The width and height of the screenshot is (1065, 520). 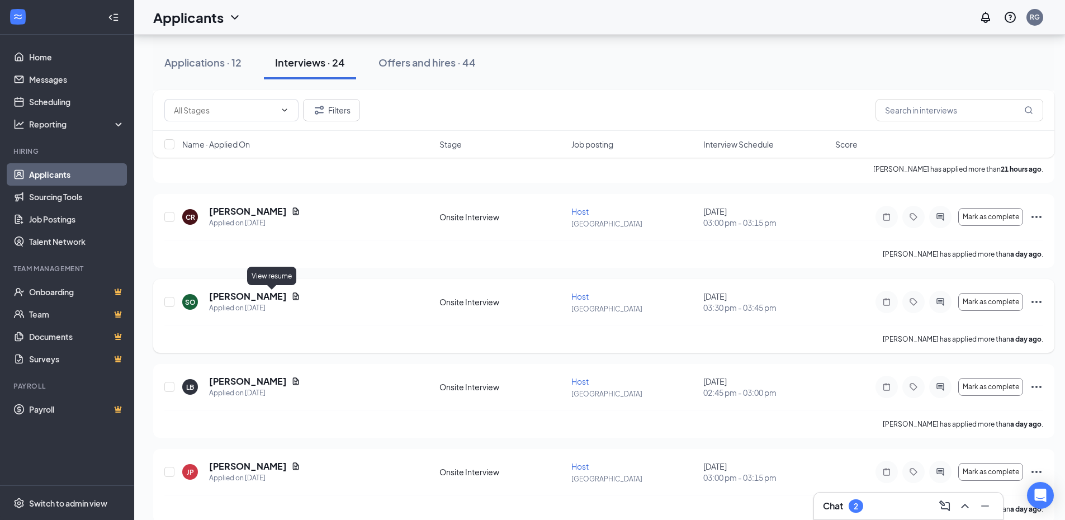 What do you see at coordinates (77, 314) in the screenshot?
I see `a: TeamCrown` at bounding box center [77, 314].